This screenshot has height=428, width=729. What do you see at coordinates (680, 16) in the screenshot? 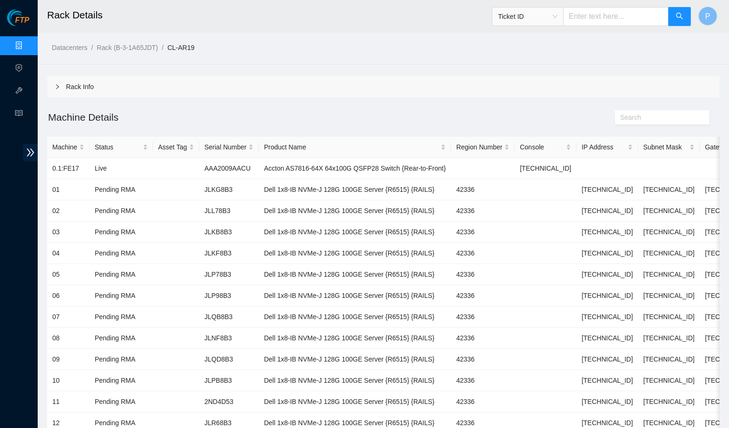
I see `button: search` at bounding box center [680, 16].